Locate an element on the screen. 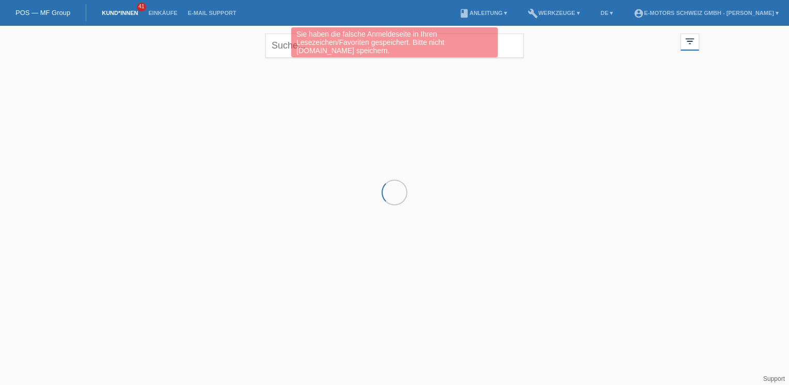 The image size is (789, 385). i: account_circle is located at coordinates (639, 13).